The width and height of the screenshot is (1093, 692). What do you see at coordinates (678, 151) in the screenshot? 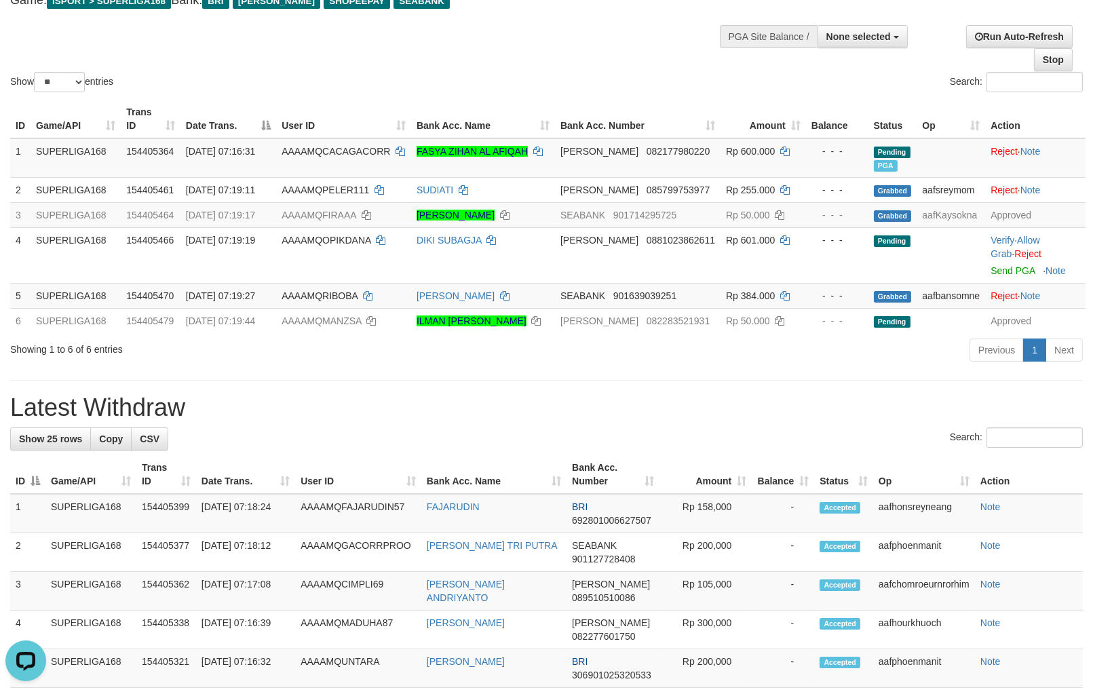
I see `span: Copy 082177980220 to clipboard` at bounding box center [678, 151].